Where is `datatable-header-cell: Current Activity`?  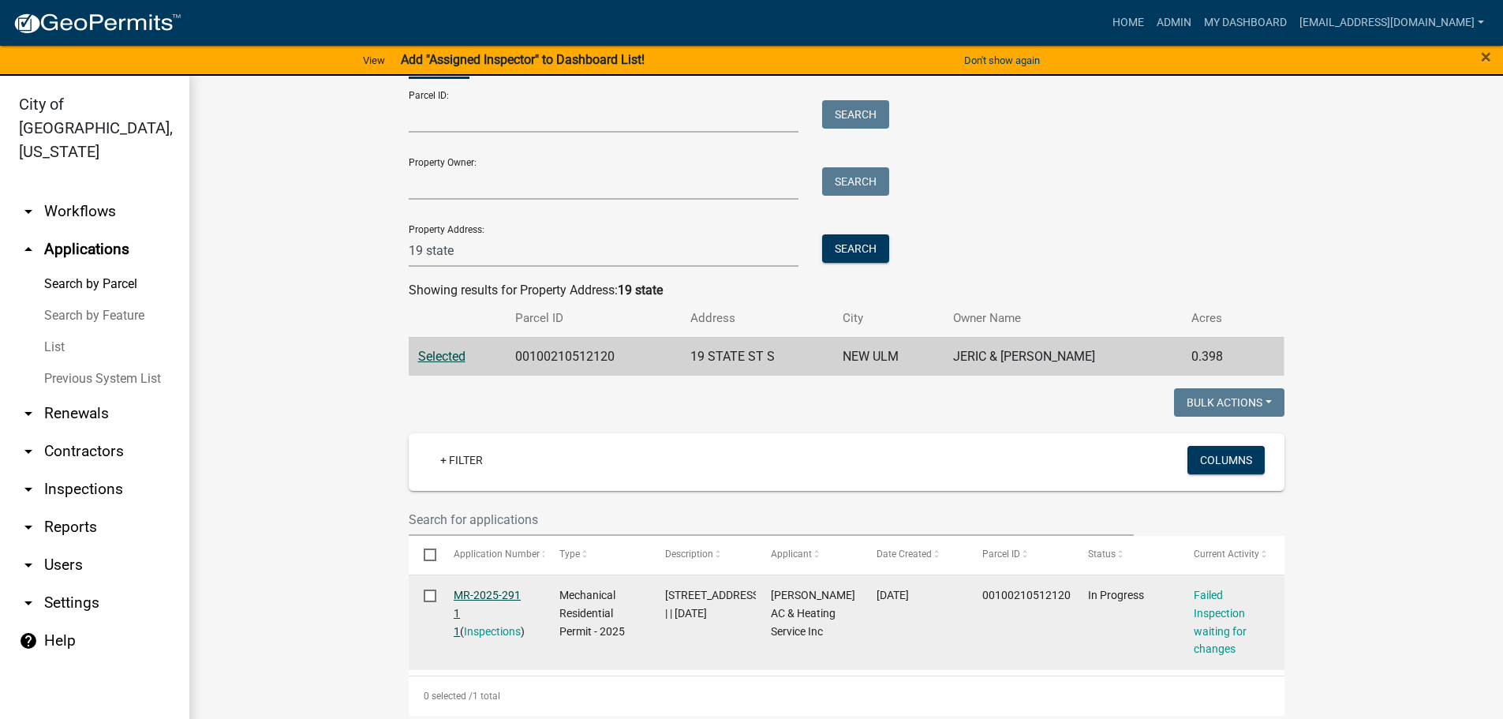 datatable-header-cell: Current Activity is located at coordinates (1232, 555).